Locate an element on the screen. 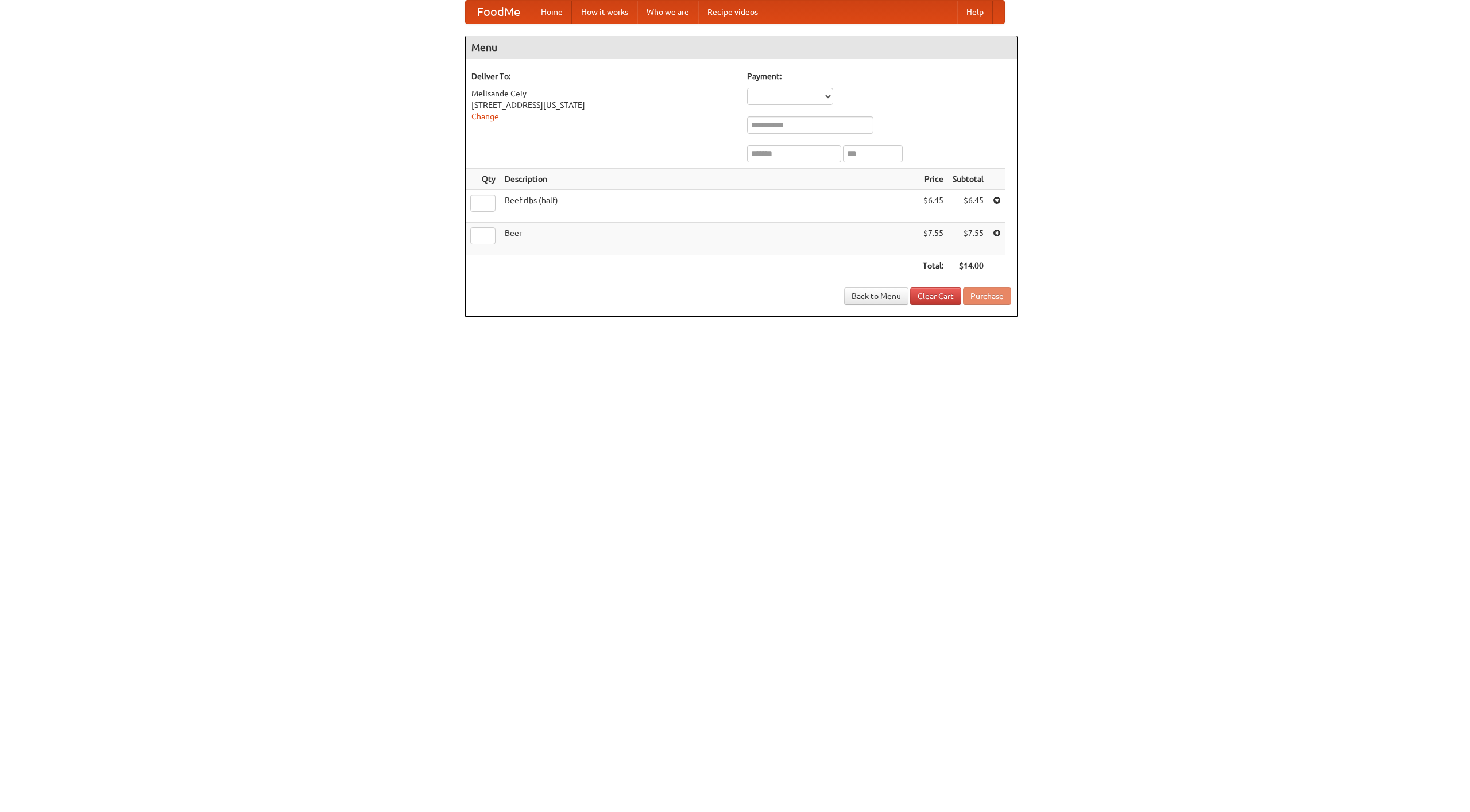 This screenshot has width=1470, height=812. th: Subtotal is located at coordinates (968, 180).